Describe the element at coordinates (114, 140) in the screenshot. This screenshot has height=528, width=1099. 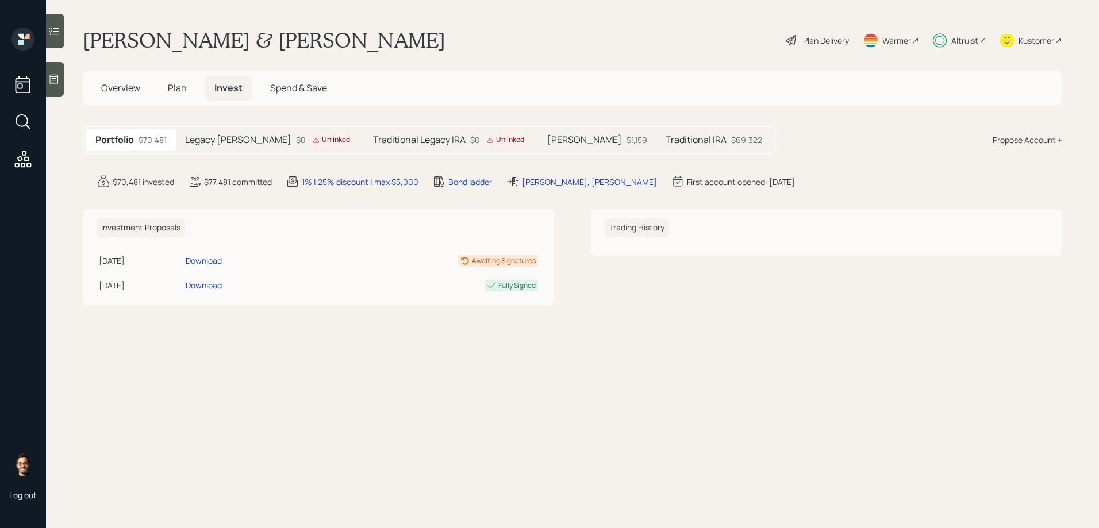
I see `h5: Portfolio` at that location.